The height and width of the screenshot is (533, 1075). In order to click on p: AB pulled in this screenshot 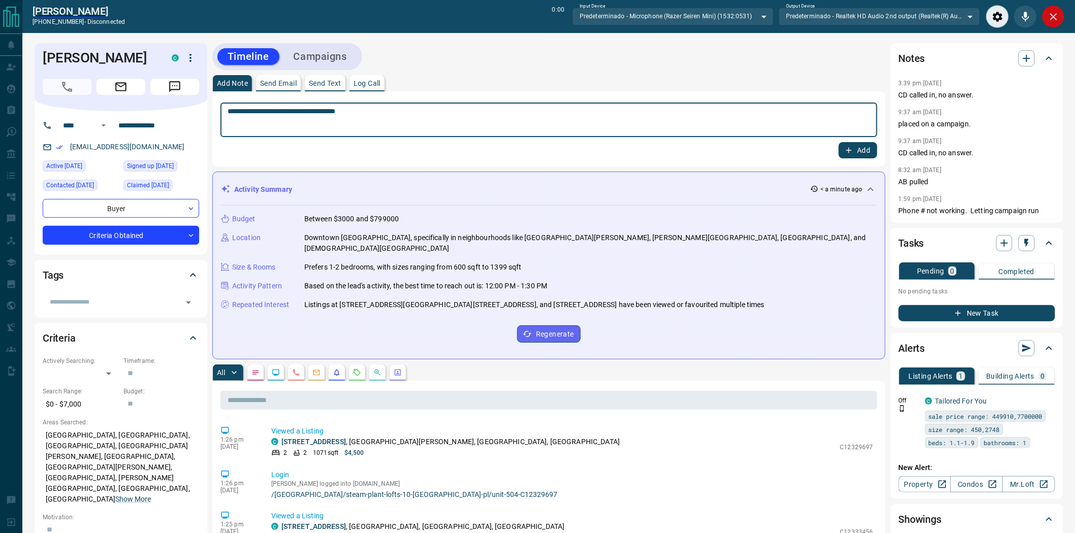, I will do `click(977, 182)`.